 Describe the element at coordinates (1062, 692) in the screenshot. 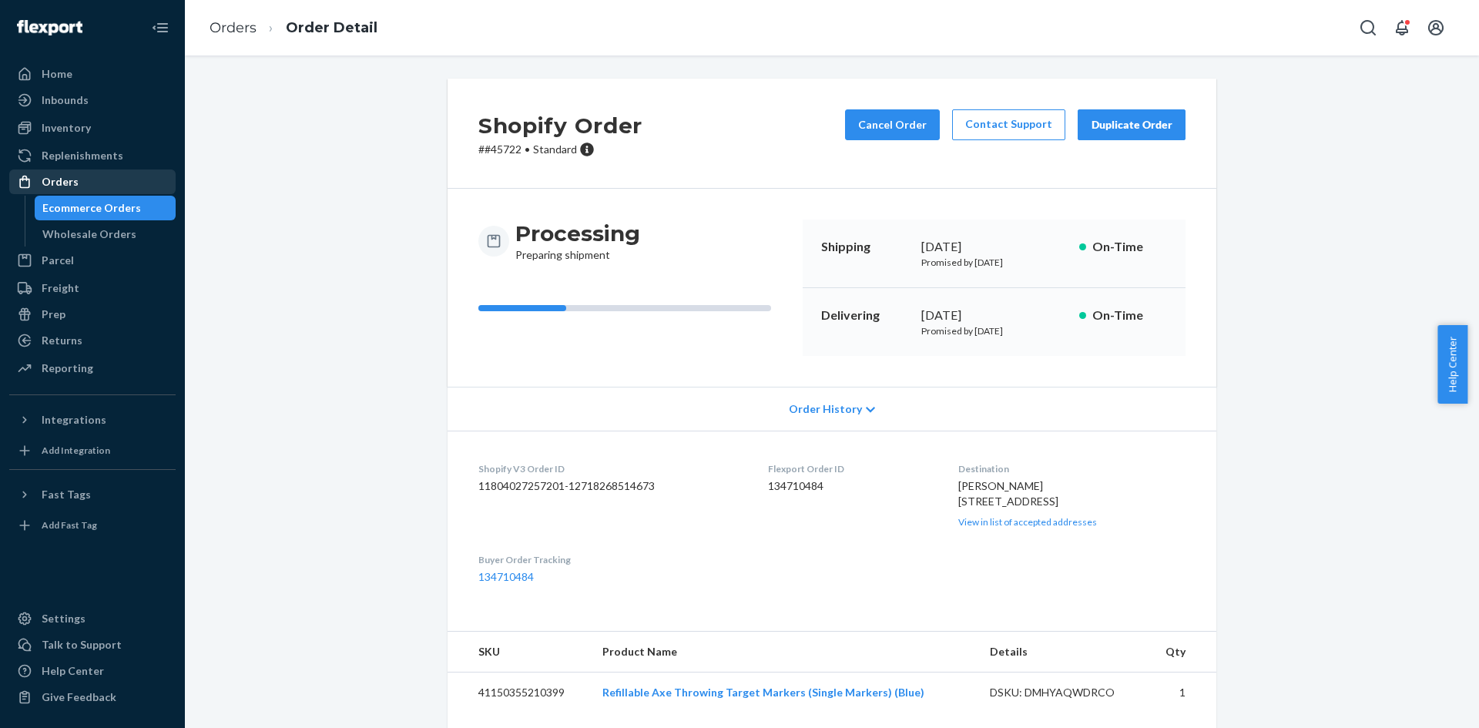

I see `div: DSKU: DMHYAQWDRCO` at that location.